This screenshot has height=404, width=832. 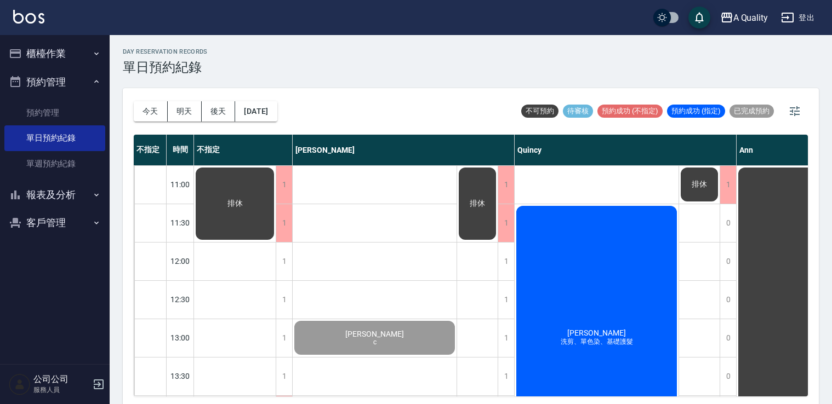 What do you see at coordinates (61, 390) in the screenshot?
I see `p: 服務人員` at bounding box center [61, 390].